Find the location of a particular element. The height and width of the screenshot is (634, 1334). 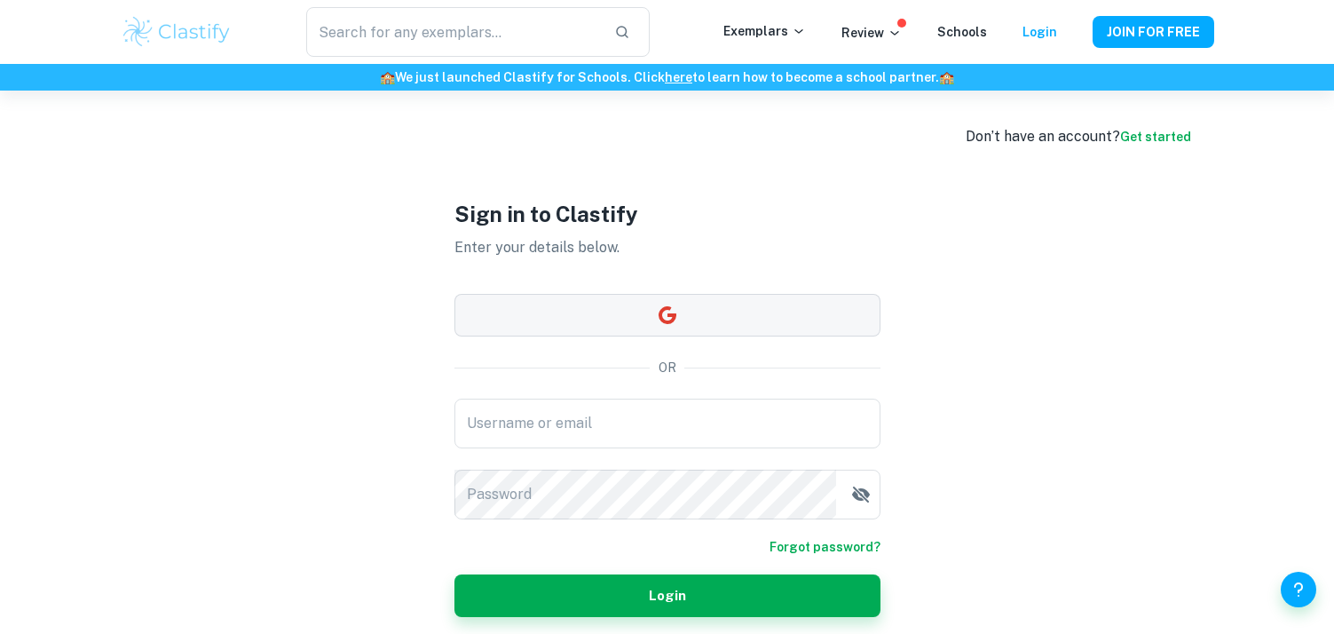

a: Get started is located at coordinates (1155, 137).